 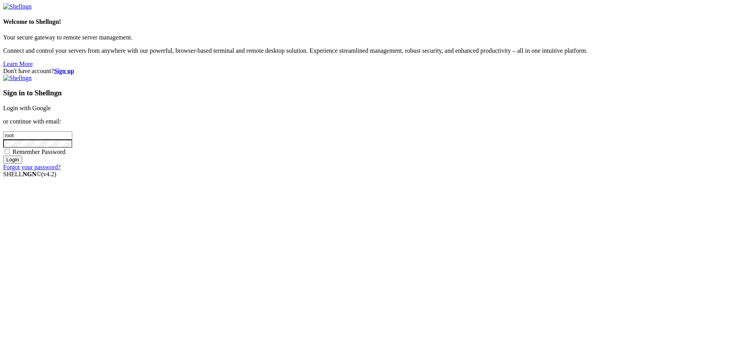 What do you see at coordinates (18, 64) in the screenshot?
I see `a: Learn More` at bounding box center [18, 64].